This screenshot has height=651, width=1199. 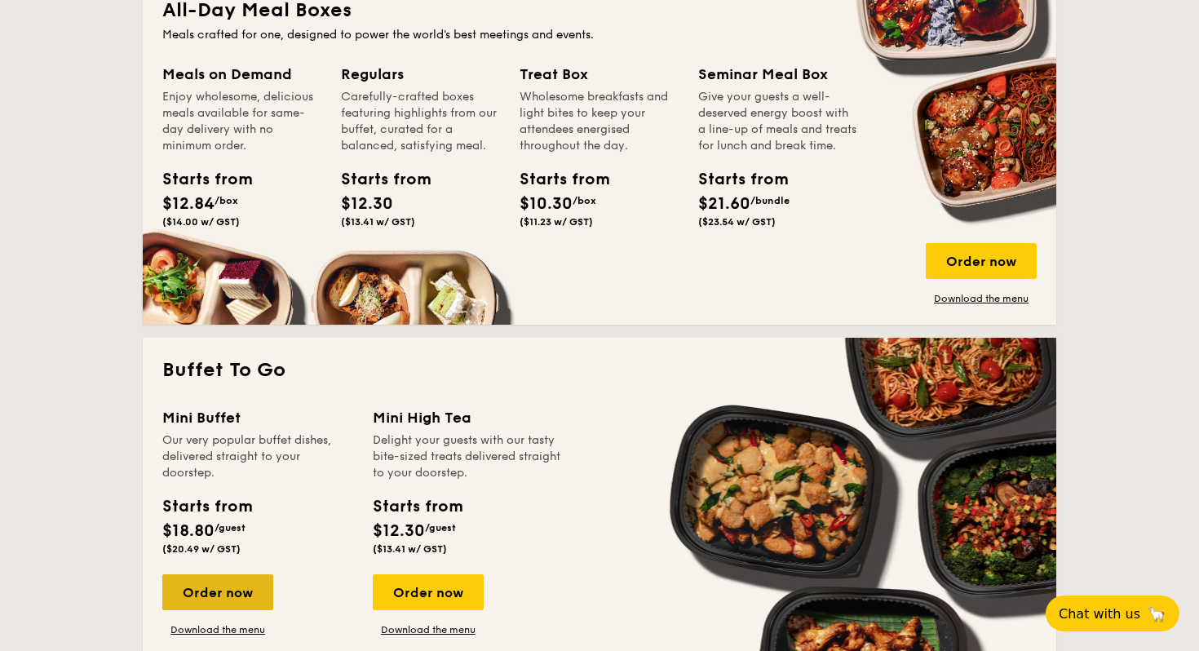 What do you see at coordinates (736, 222) in the screenshot?
I see `span: ($23.54 w/ GST)` at bounding box center [736, 222].